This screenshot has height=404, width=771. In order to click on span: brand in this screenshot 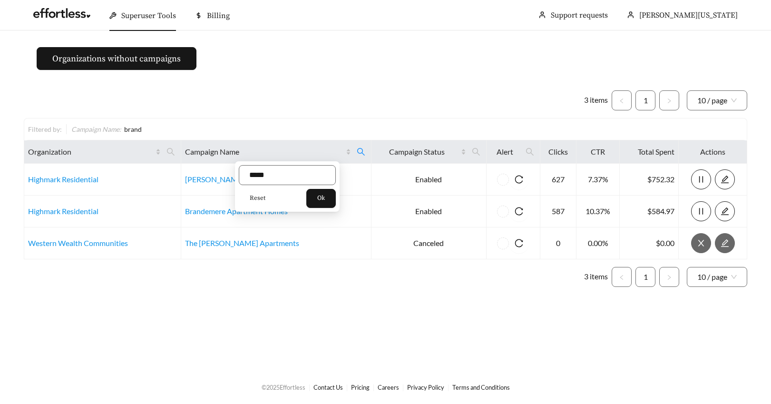, I will do `click(133, 129)`.